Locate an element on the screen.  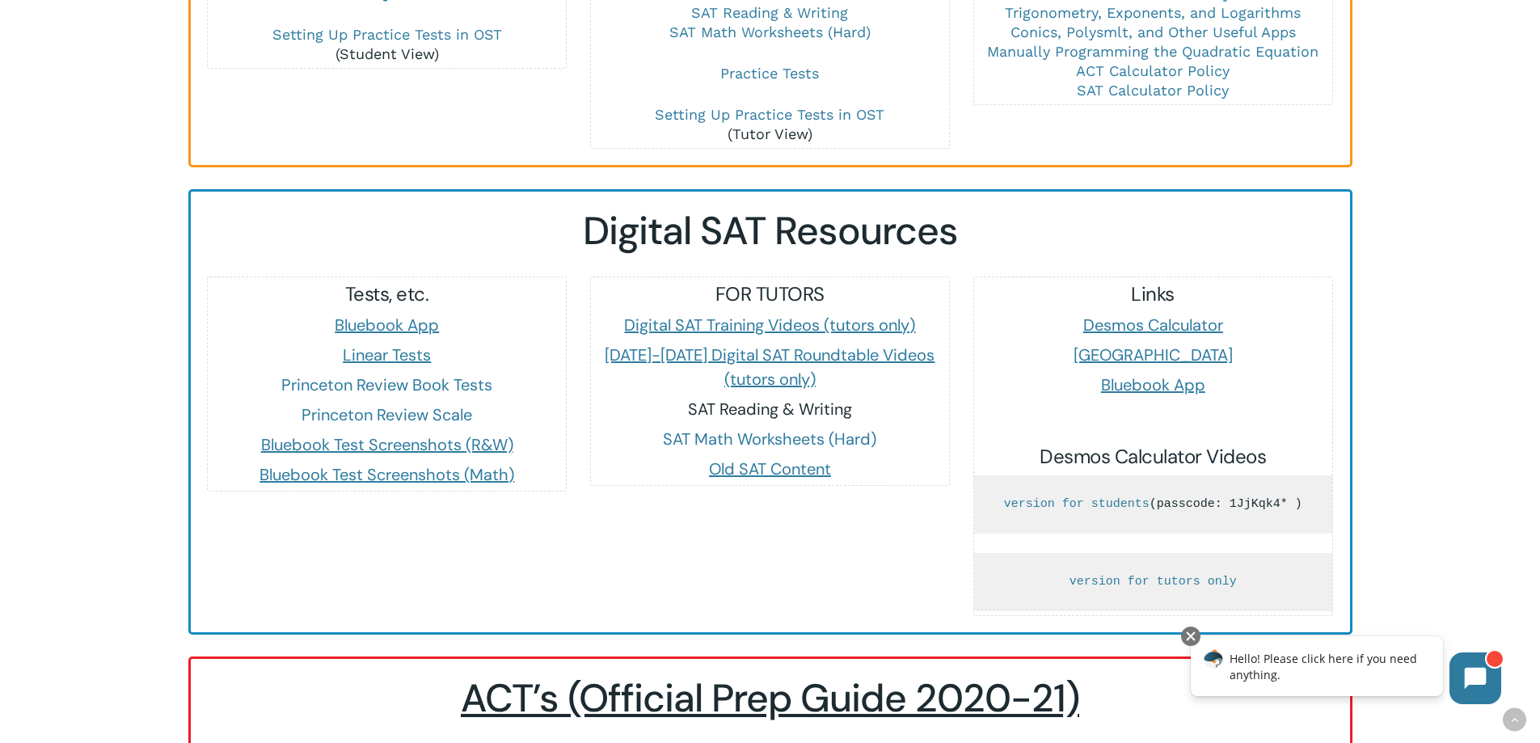
a: Princeton Review Book Tests is located at coordinates (386, 385).